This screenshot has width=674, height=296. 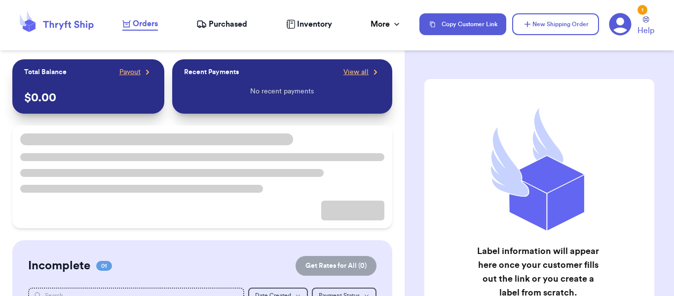 What do you see at coordinates (88, 98) in the screenshot?
I see `p: $ 0.00` at bounding box center [88, 98].